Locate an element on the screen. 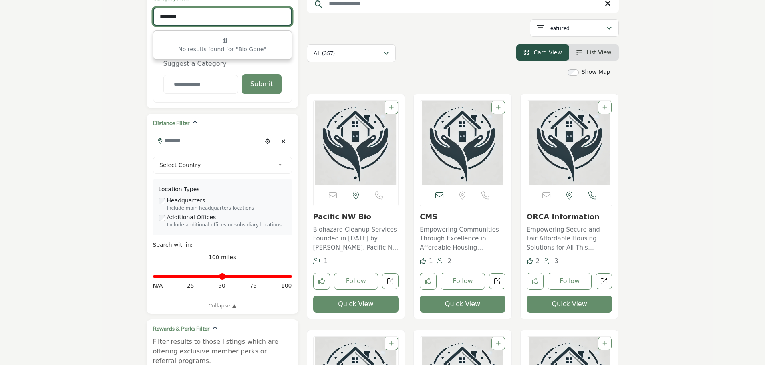 The width and height of the screenshot is (765, 365). i: Likes is located at coordinates (529, 261).